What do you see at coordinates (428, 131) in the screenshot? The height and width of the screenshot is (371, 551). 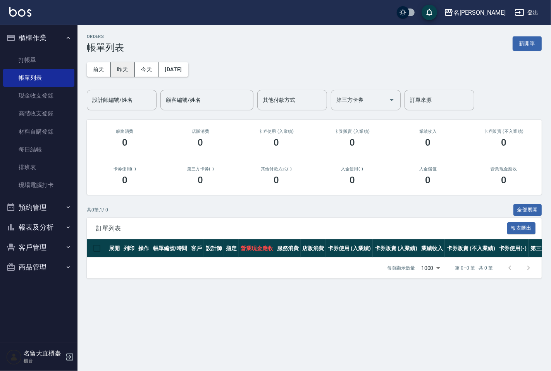 I see `h2: 業績收入` at bounding box center [428, 131].